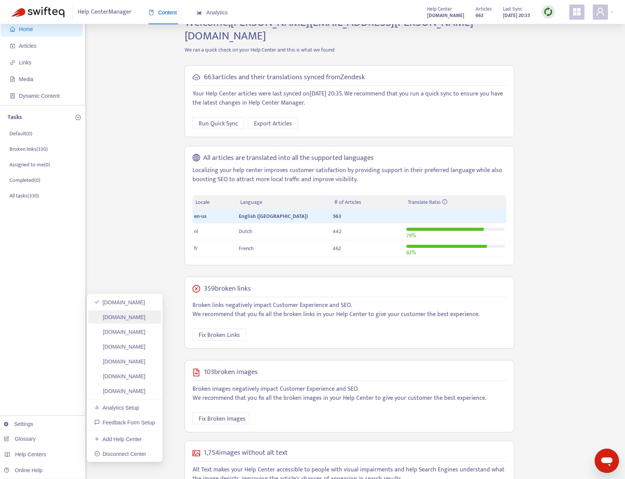 The height and width of the screenshot is (479, 625). What do you see at coordinates (337, 231) in the screenshot?
I see `span: 442` at bounding box center [337, 231].